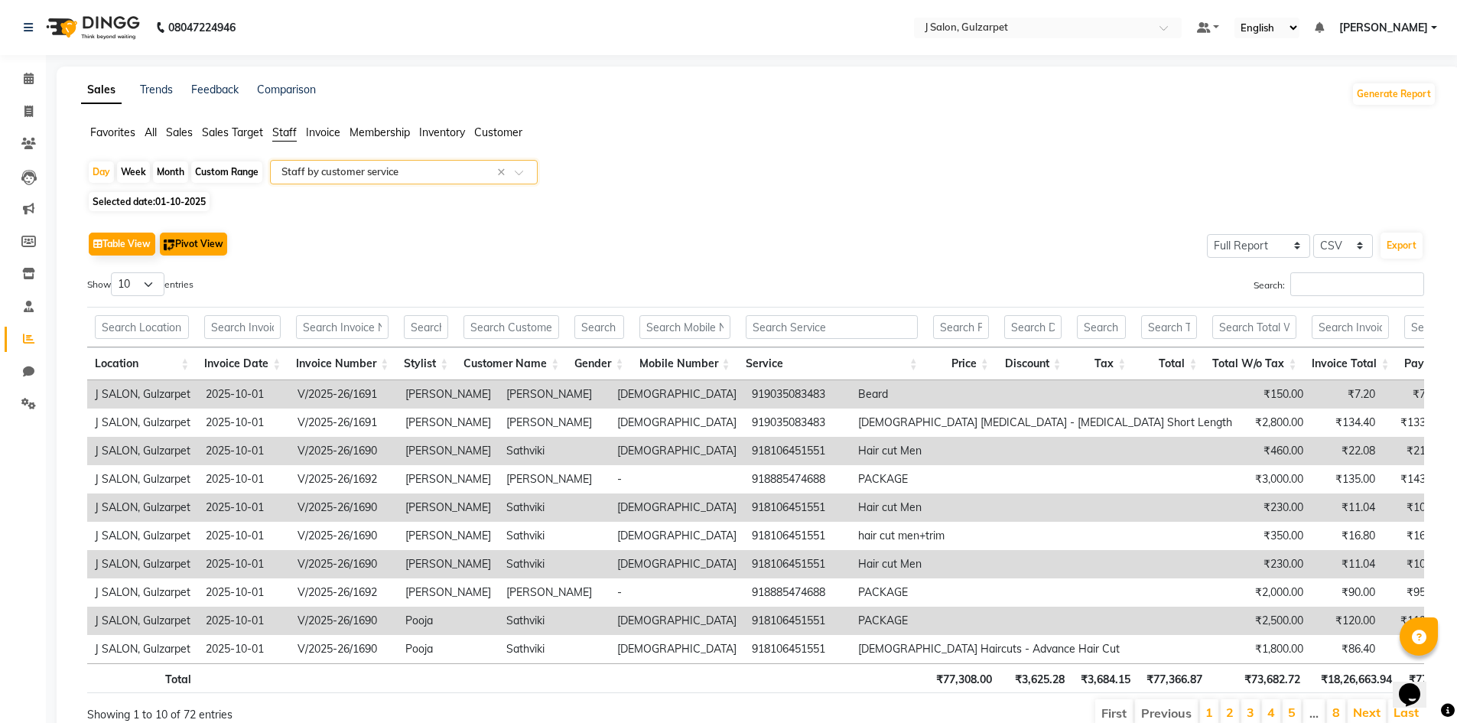  What do you see at coordinates (1357, 284) in the screenshot?
I see `input: Search:` at bounding box center [1357, 284].